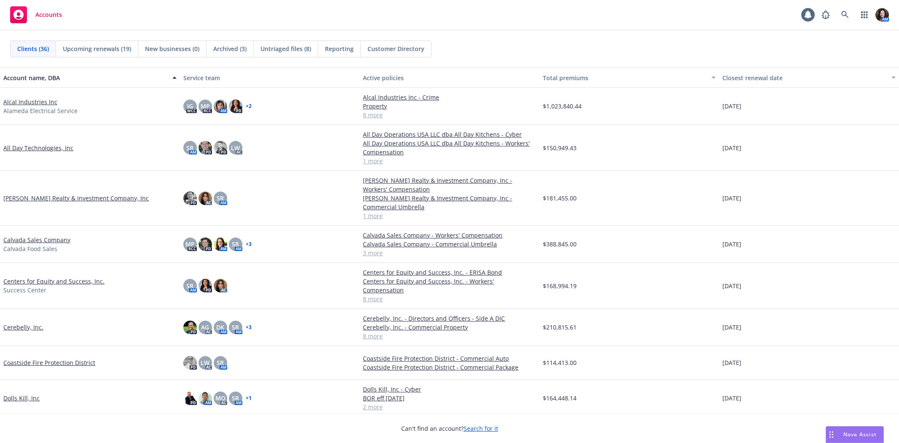 This screenshot has height=443, width=899. What do you see at coordinates (450, 78) in the screenshot?
I see `div: Active policies` at bounding box center [450, 78].